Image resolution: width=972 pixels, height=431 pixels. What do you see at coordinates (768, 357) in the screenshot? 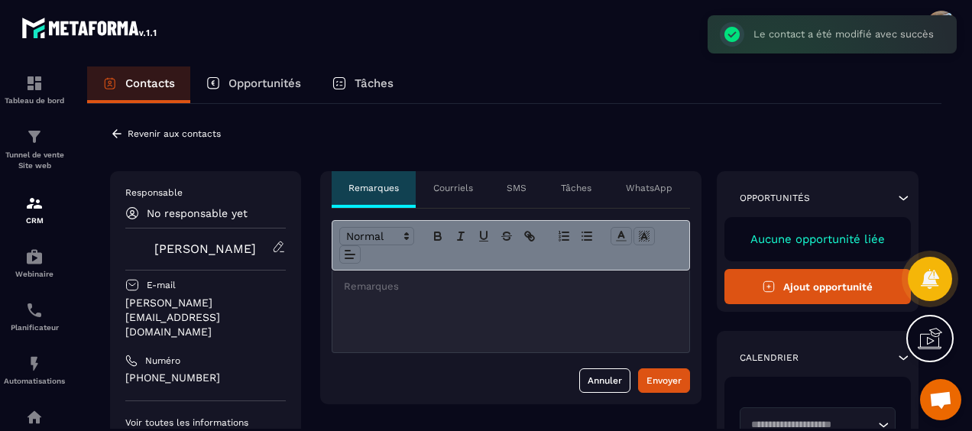
I see `p: Calendrier` at bounding box center [768, 357].